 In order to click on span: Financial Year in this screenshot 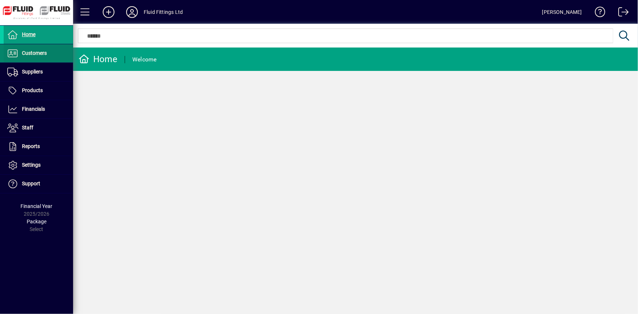, I will do `click(37, 206)`.